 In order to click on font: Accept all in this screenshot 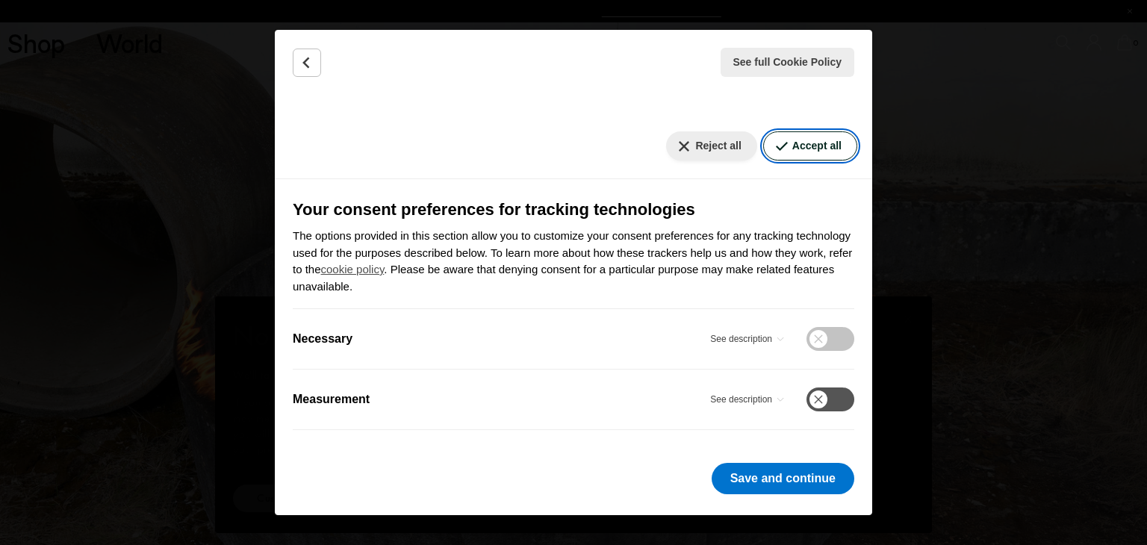, I will do `click(817, 146)`.